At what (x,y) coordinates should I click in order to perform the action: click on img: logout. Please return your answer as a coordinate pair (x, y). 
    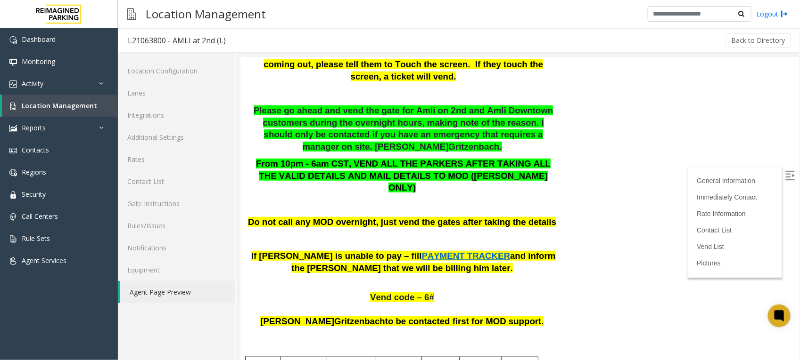
    Looking at the image, I should click on (784, 14).